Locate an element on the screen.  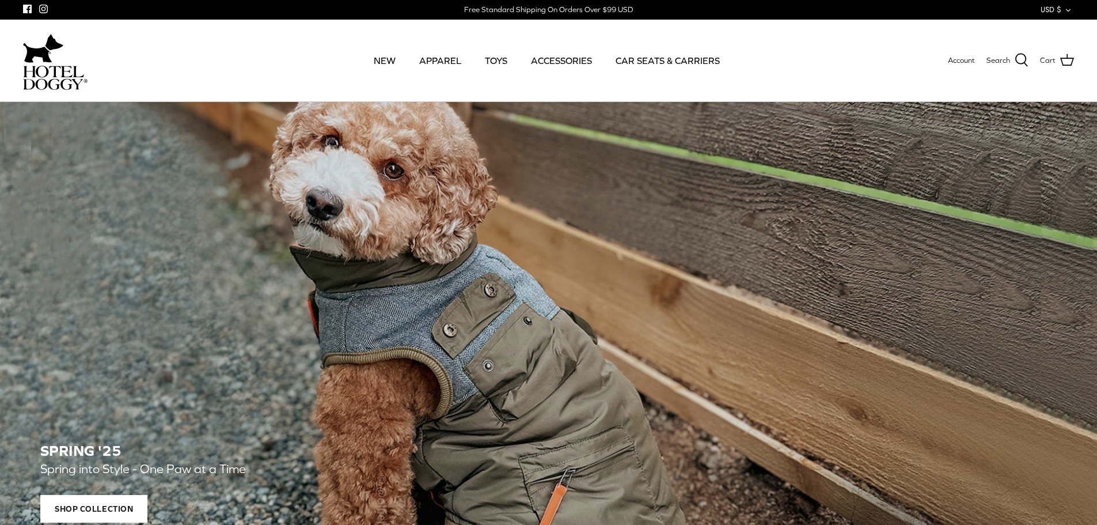
a: Free Standard Shipping On Orders Over $99 USD is located at coordinates (548, 10).